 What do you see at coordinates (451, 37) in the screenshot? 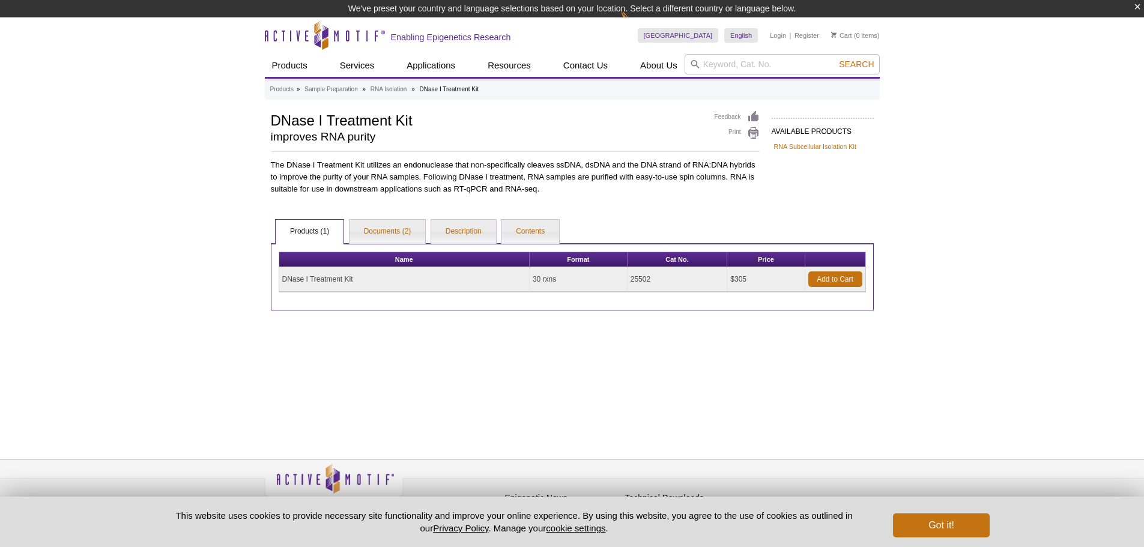
I see `h2: Enabling Epigenetics Research` at bounding box center [451, 37].